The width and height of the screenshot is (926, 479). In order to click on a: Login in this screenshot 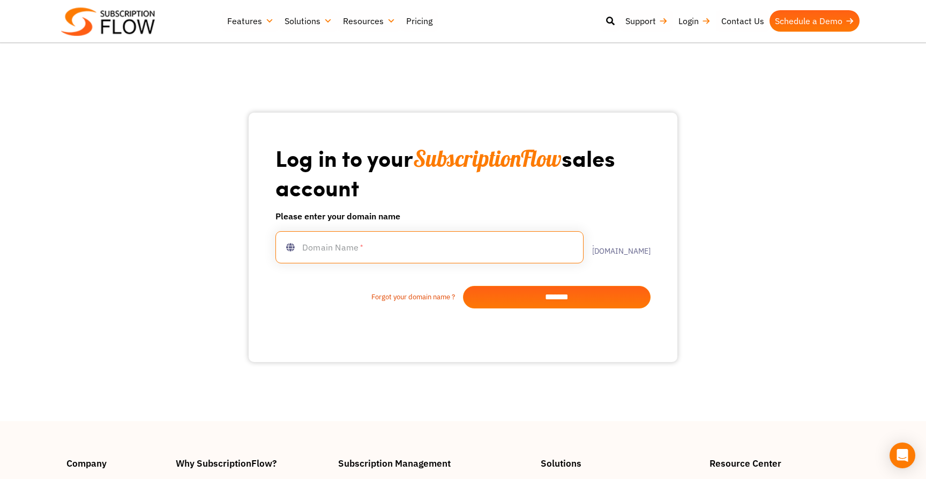, I will do `click(695, 21)`.